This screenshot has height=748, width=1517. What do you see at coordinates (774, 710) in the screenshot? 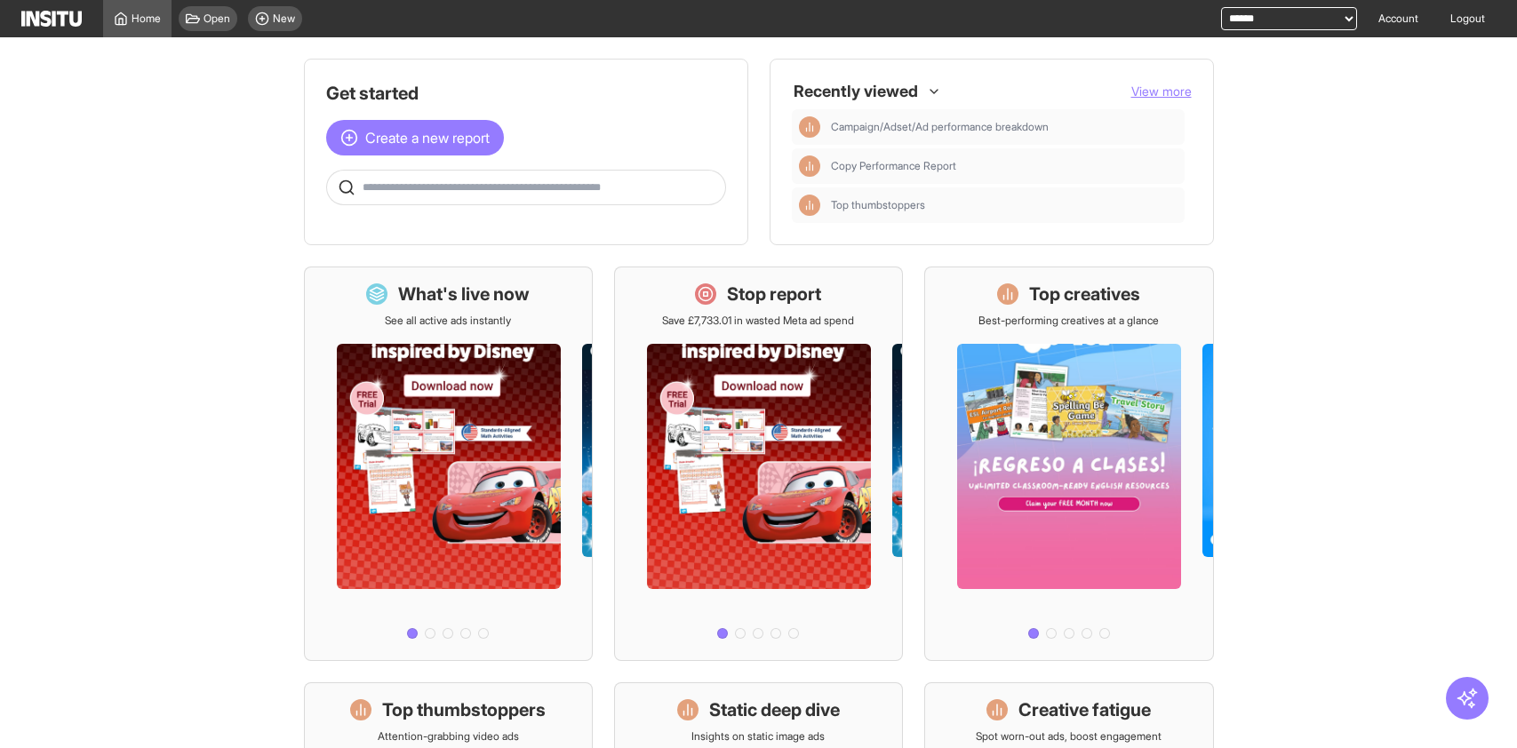
I see `h1: Static deep dive` at bounding box center [774, 710].